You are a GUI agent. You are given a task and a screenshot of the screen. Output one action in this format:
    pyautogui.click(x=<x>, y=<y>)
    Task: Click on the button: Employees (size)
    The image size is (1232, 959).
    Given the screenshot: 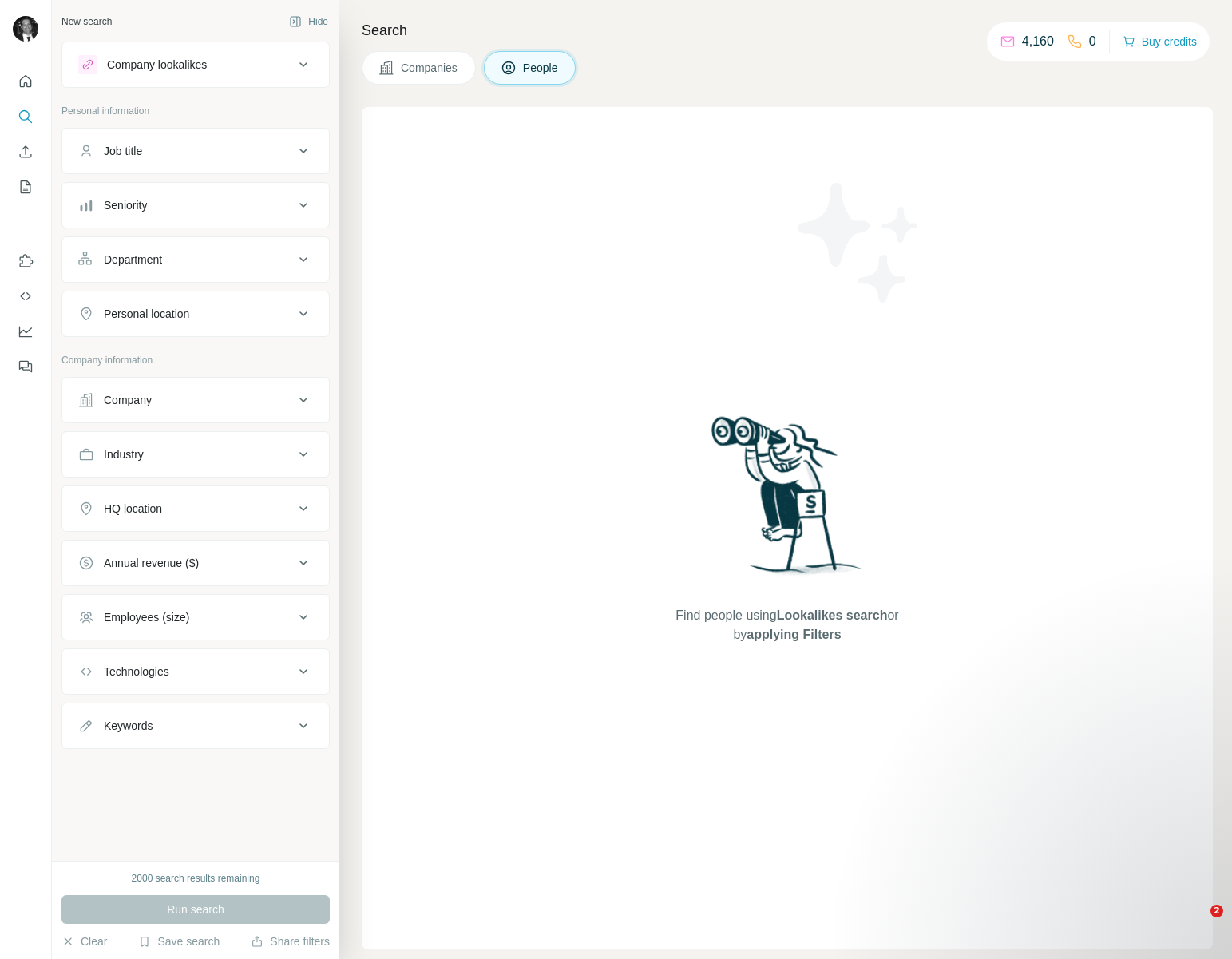 What is the action you would take?
    pyautogui.click(x=195, y=617)
    